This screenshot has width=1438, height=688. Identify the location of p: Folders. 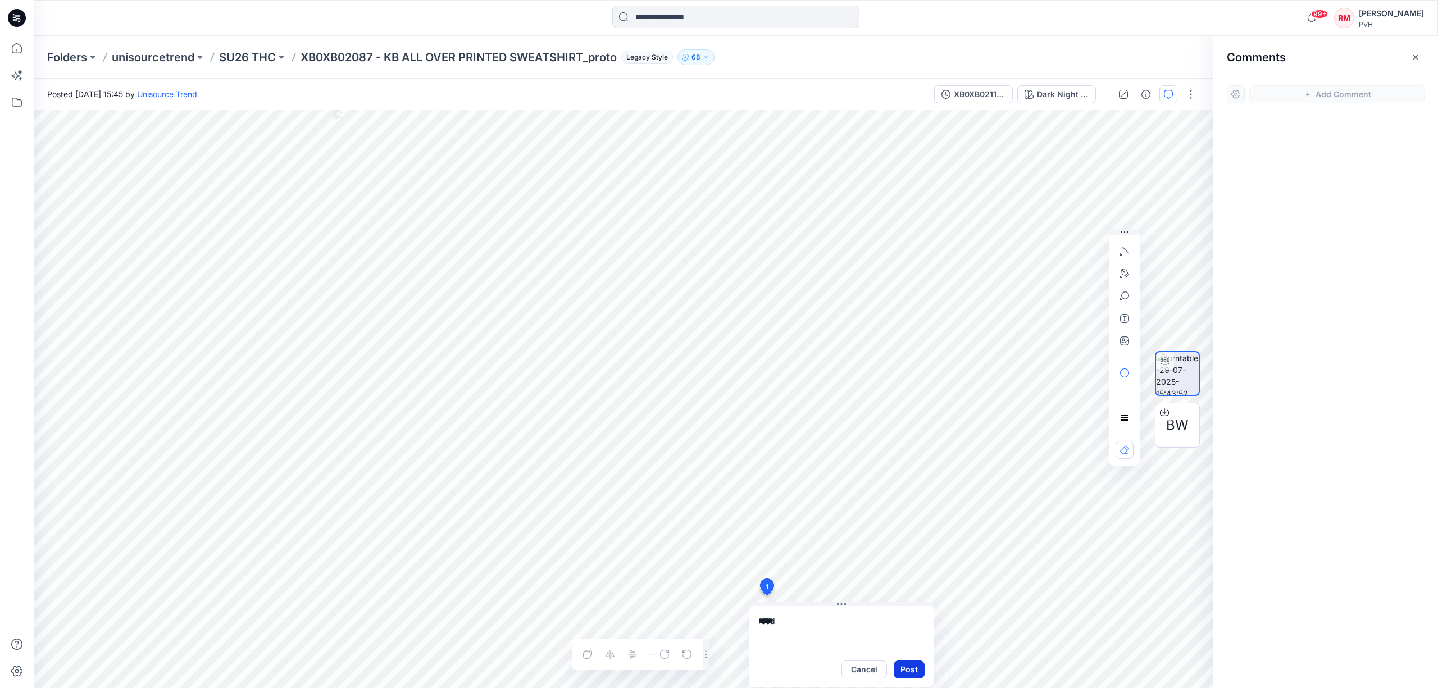
(67, 57).